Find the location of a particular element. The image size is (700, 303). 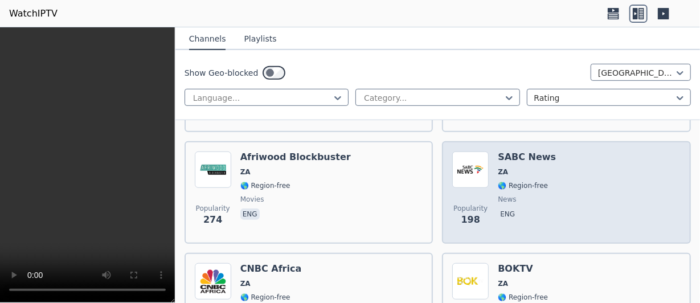

h6: SABC News is located at coordinates (527, 157).